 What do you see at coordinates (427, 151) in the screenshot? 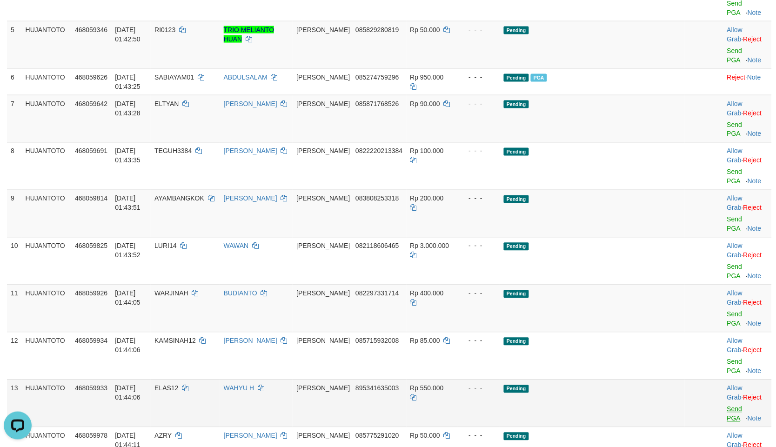
I see `span: Rp 100.000` at bounding box center [427, 151].